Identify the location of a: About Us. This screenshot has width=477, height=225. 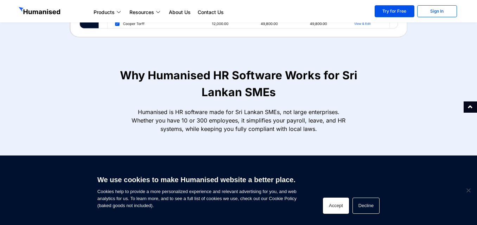
(180, 12).